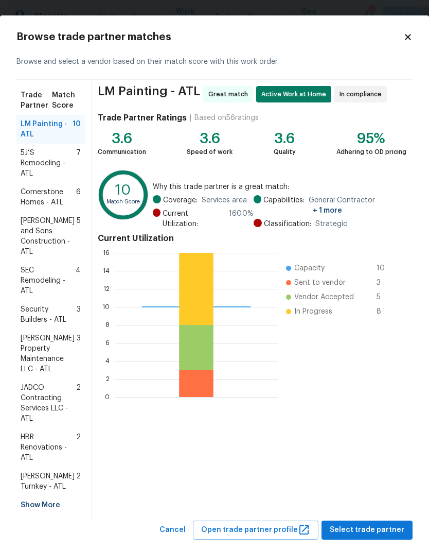 The height and width of the screenshot is (551, 429). What do you see at coordinates (78, 197) in the screenshot?
I see `span: 6` at bounding box center [78, 197].